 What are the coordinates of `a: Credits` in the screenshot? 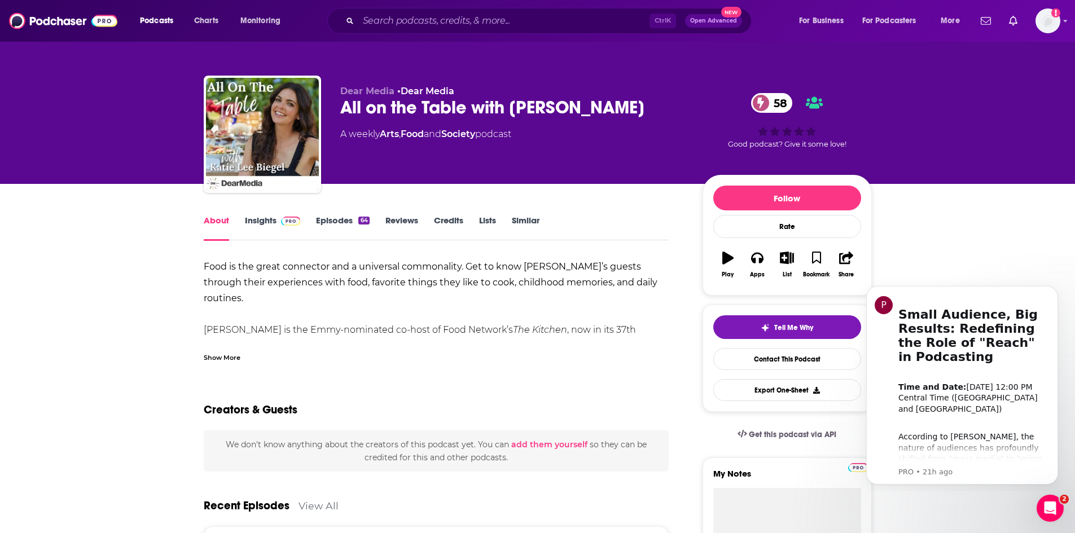 It's located at (448, 228).